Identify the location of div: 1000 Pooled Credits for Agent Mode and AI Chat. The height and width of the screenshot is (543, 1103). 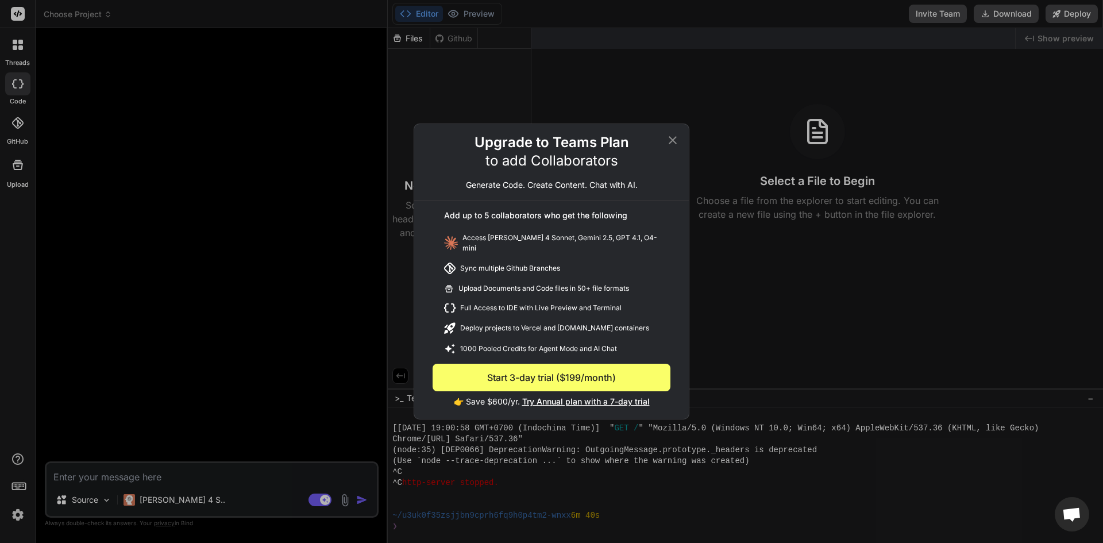
(552, 349).